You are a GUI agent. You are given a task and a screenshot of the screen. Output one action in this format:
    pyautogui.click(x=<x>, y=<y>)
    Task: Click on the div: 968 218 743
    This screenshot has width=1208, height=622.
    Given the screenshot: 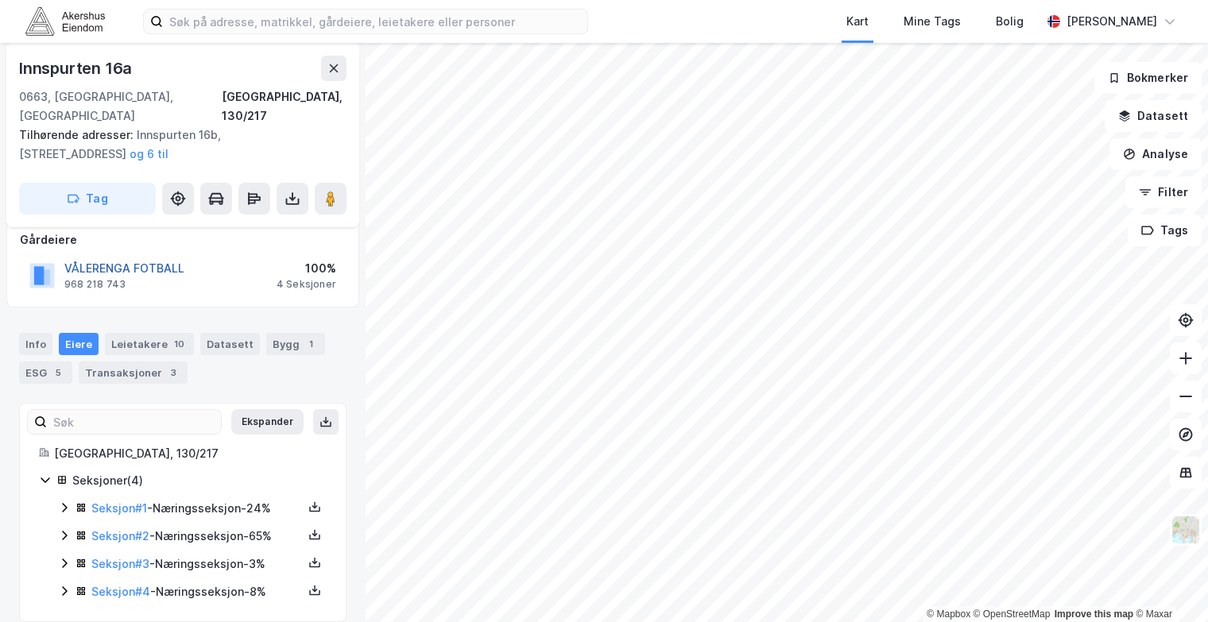 What is the action you would take?
    pyautogui.click(x=95, y=285)
    